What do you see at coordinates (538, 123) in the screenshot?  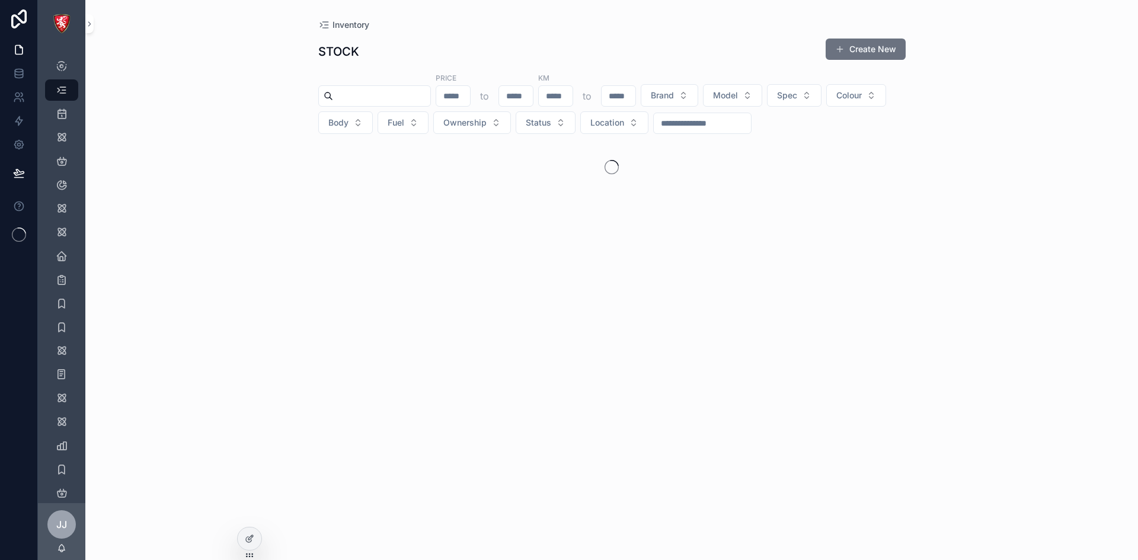 I see `span: Status` at bounding box center [538, 123].